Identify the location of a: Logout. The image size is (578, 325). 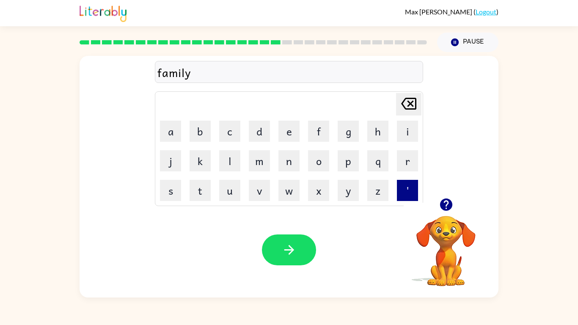
(486, 11).